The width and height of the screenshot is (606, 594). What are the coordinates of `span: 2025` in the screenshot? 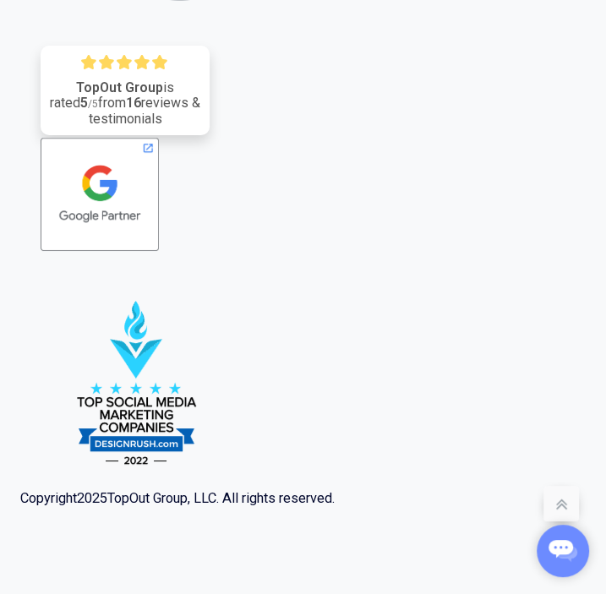 It's located at (92, 499).